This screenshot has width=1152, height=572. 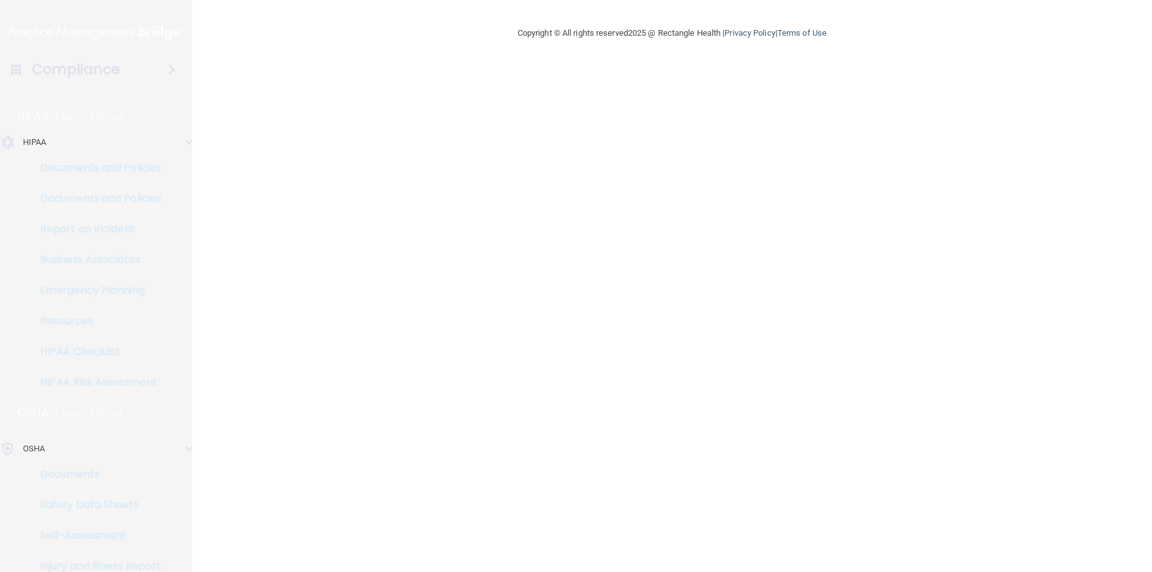 What do you see at coordinates (95, 290) in the screenshot?
I see `p: Emergency Planning` at bounding box center [95, 290].